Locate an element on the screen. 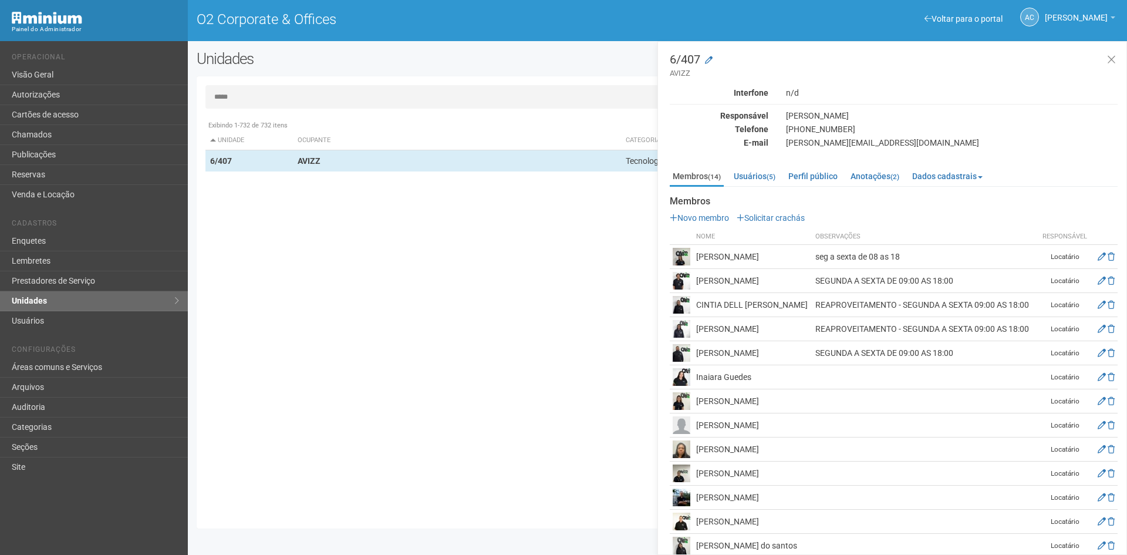 The image size is (1127, 555). small: (14) is located at coordinates (714, 177).